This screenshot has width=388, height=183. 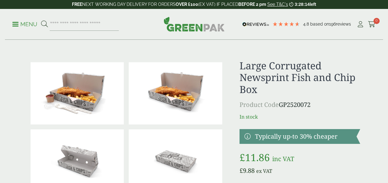 I want to click on img: GreenPak Supplies, so click(x=194, y=24).